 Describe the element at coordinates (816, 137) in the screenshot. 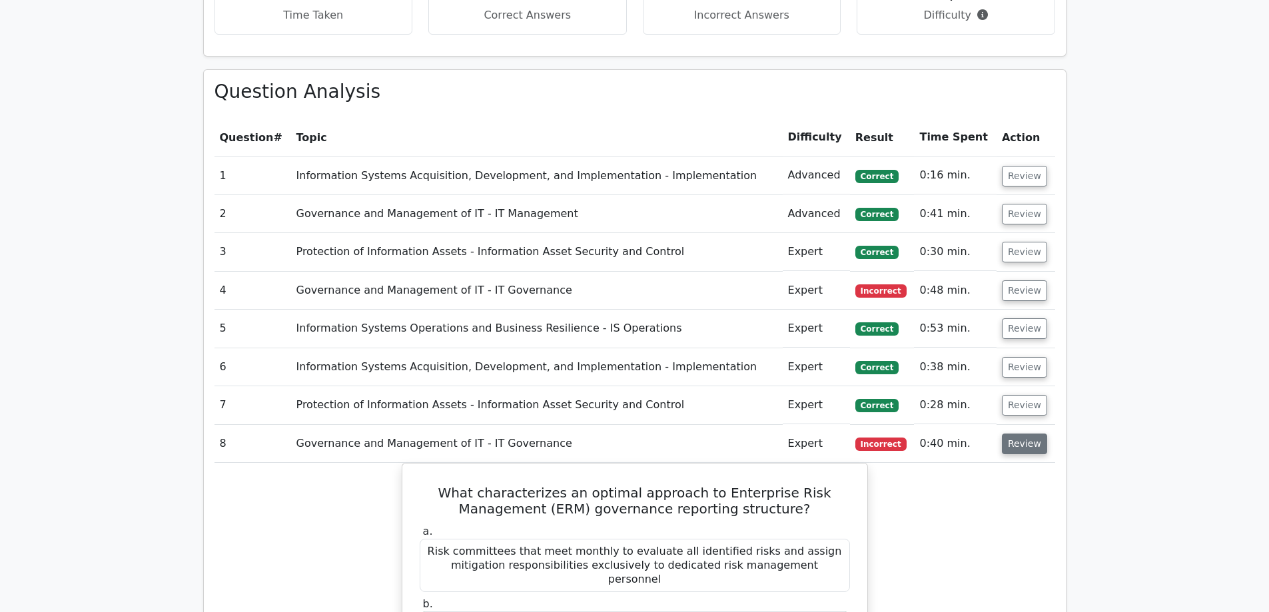

I see `th: Difficulty` at that location.